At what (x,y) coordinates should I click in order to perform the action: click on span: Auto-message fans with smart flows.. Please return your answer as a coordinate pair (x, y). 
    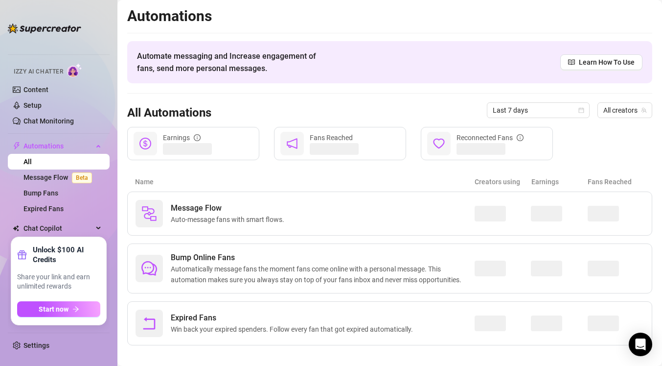
    Looking at the image, I should click on (230, 219).